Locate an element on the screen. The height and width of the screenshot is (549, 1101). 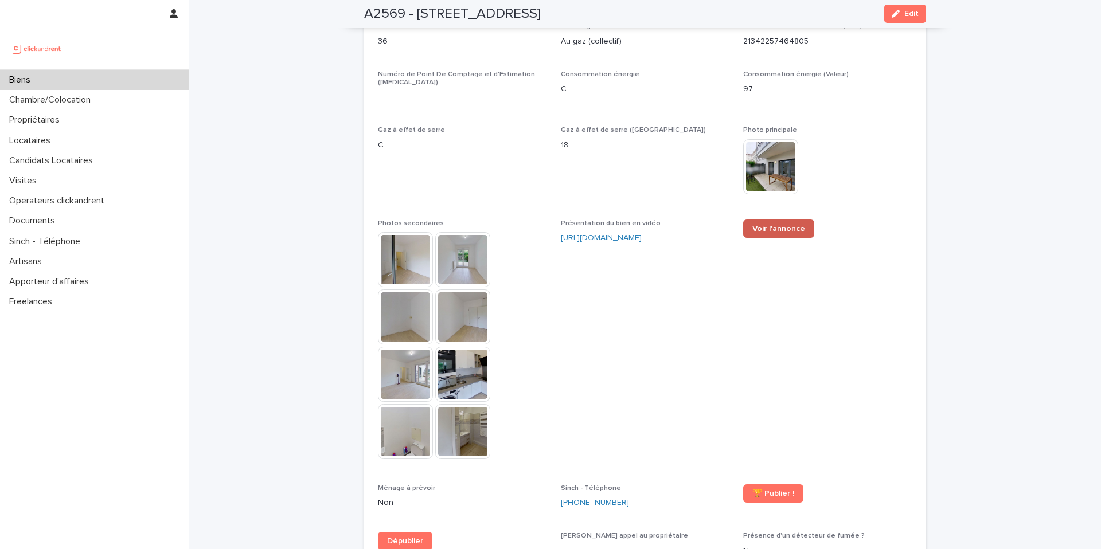
p: 36 is located at coordinates (462, 41).